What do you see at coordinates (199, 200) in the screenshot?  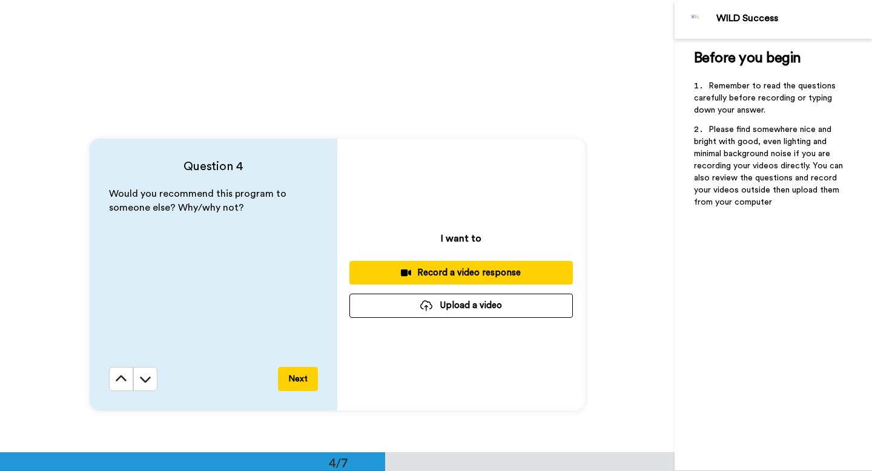 I see `span: Would you recommend this program to someone else? Why/why not?` at bounding box center [199, 200].